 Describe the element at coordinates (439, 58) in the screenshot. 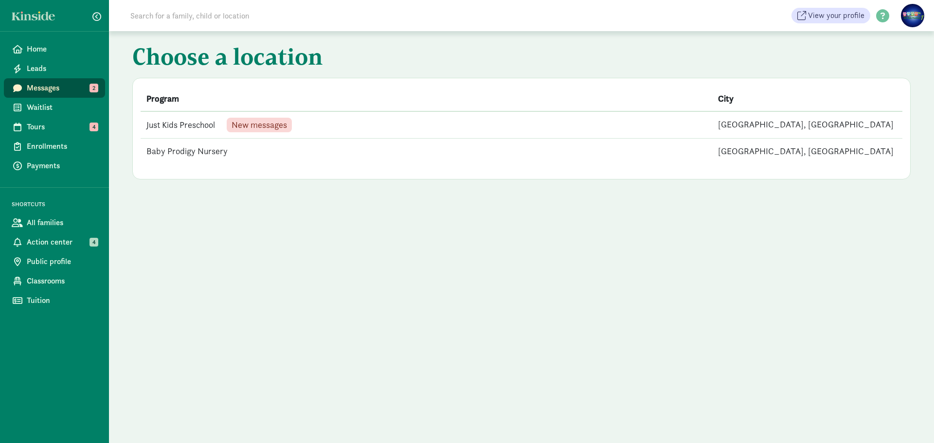

I see `h1: Choose a location` at that location.